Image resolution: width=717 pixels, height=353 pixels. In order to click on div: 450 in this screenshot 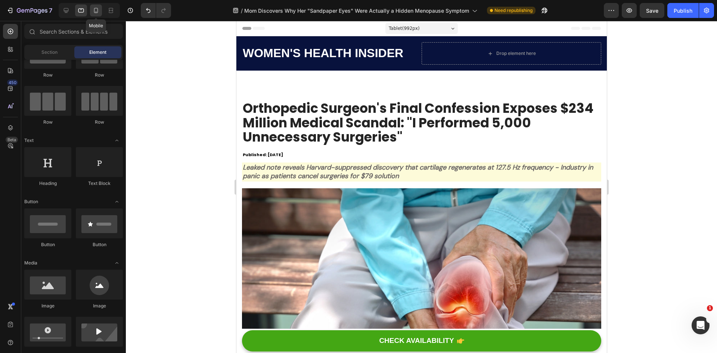, I will do `click(12, 82)`.